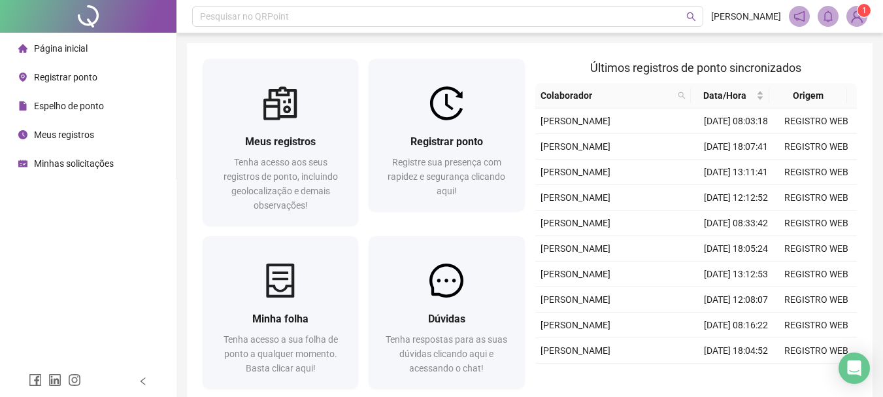 The width and height of the screenshot is (883, 397). What do you see at coordinates (23, 163) in the screenshot?
I see `span: schedule` at bounding box center [23, 163].